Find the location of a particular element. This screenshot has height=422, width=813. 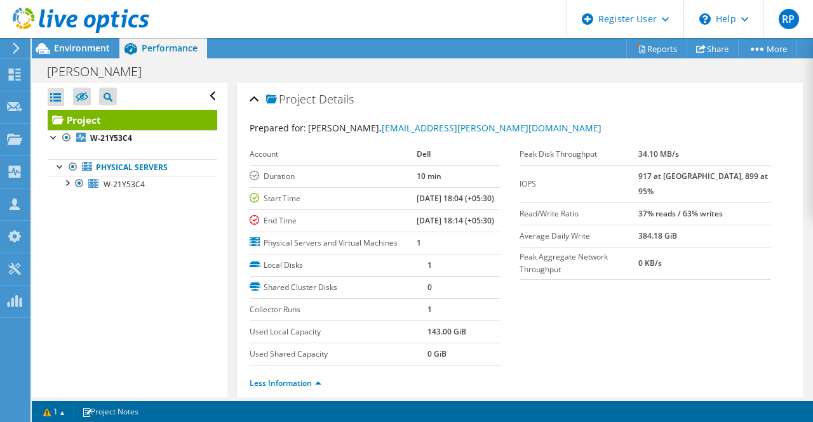

span: Project is located at coordinates (291, 100).